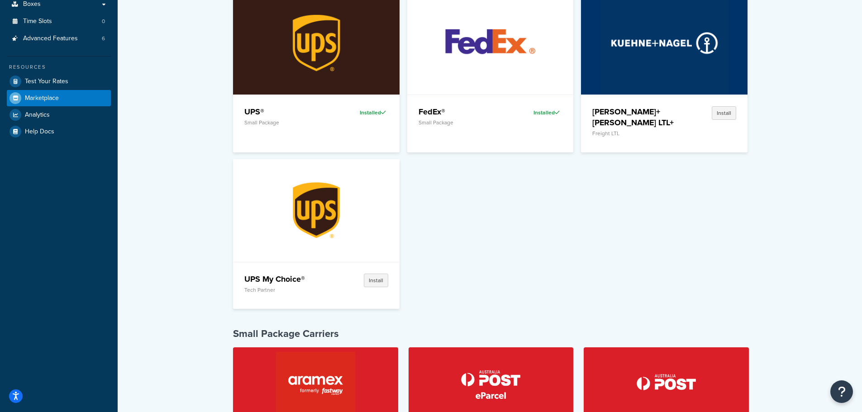  I want to click on a: Analytics, so click(59, 115).